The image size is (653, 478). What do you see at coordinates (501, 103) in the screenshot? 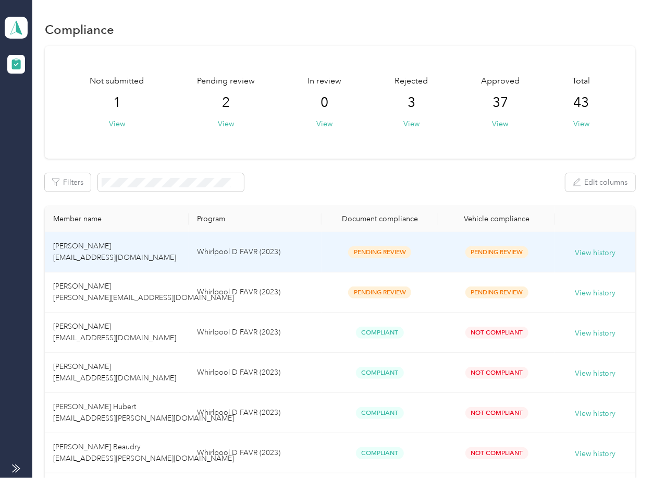
I see `span: 37` at bounding box center [501, 103].